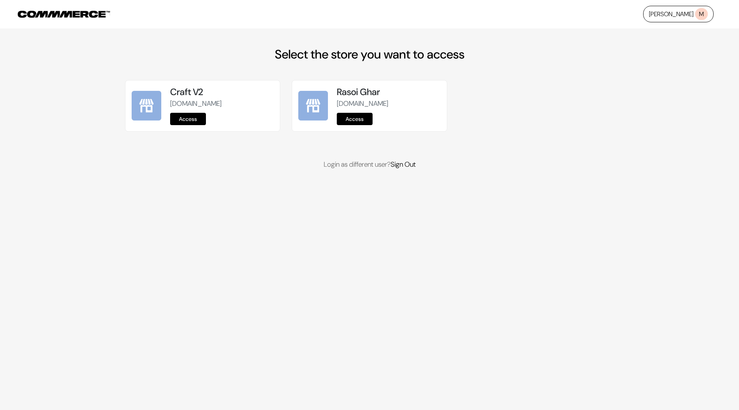  Describe the element at coordinates (369, 54) in the screenshot. I see `h2: Select the store you want to access` at that location.